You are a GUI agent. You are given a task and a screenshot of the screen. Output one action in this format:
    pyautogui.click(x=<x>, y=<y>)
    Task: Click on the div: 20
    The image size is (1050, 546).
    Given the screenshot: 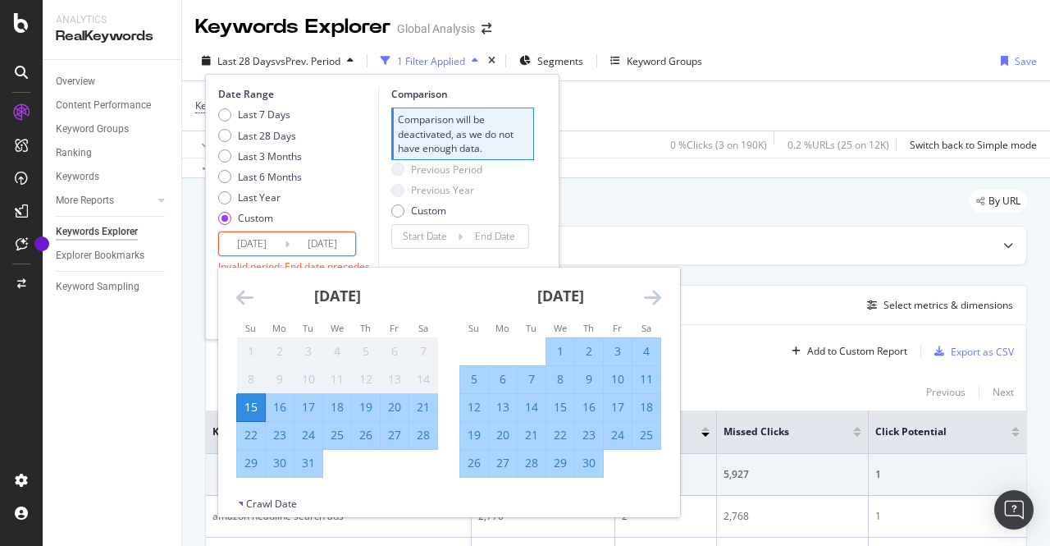 What is the action you would take?
    pyautogui.click(x=395, y=407)
    